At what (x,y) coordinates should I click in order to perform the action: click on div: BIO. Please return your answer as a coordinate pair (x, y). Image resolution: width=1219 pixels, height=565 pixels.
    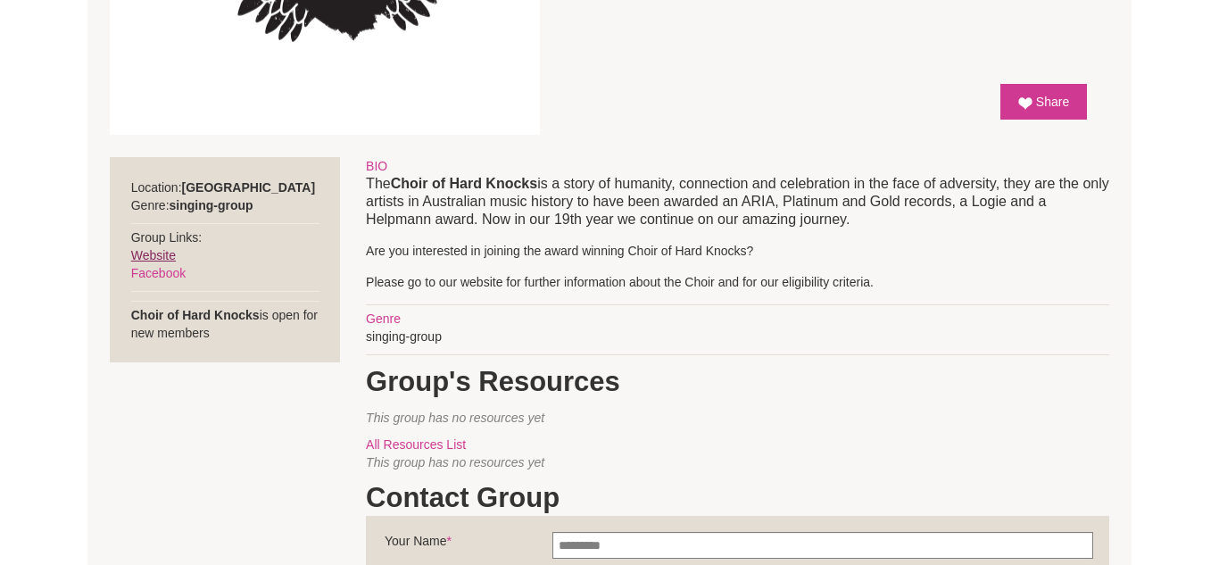
    Looking at the image, I should click on (737, 166).